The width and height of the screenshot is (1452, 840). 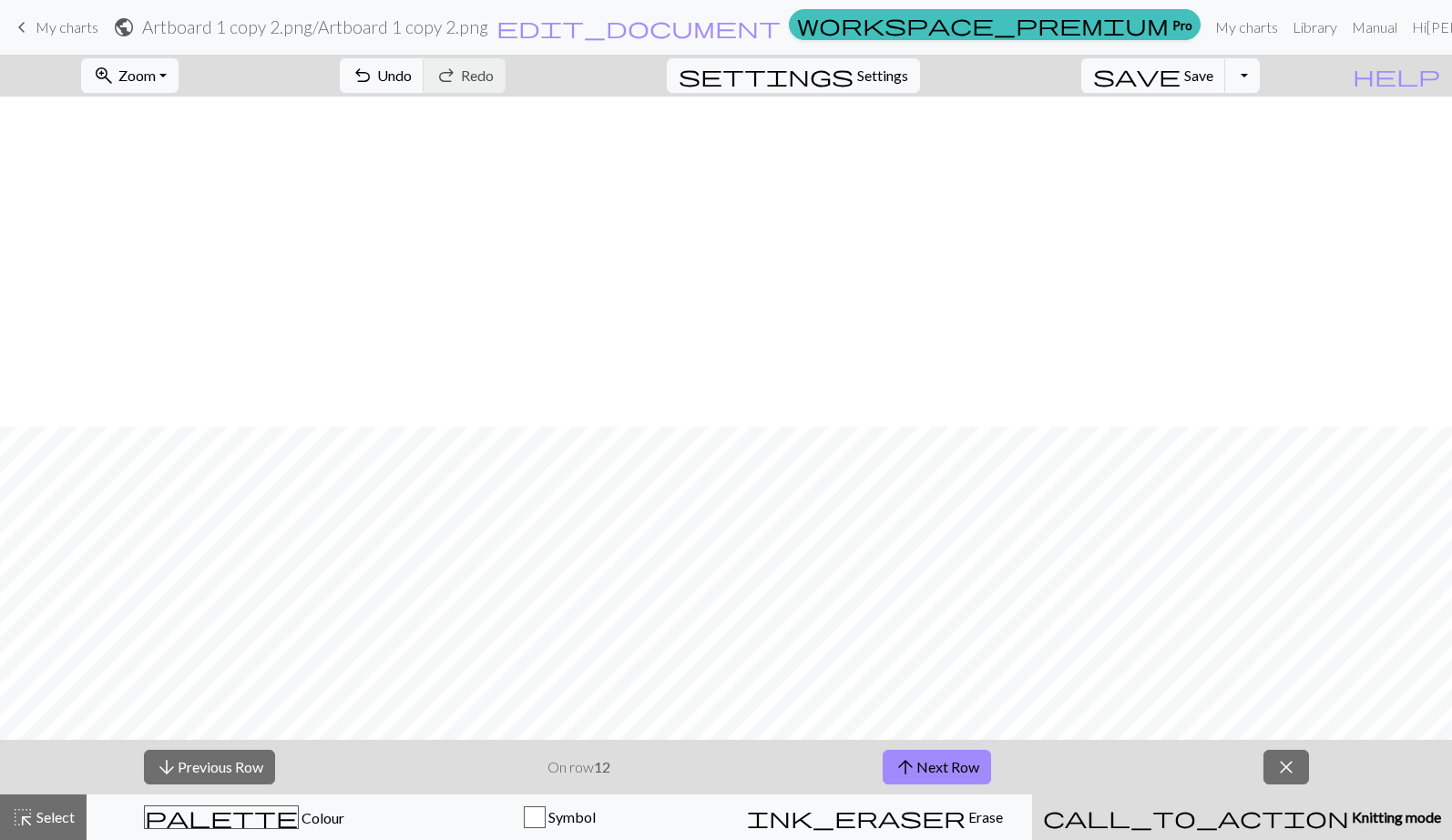 What do you see at coordinates (793, 76) in the screenshot?
I see `button: SettingsSettings` at bounding box center [793, 76].